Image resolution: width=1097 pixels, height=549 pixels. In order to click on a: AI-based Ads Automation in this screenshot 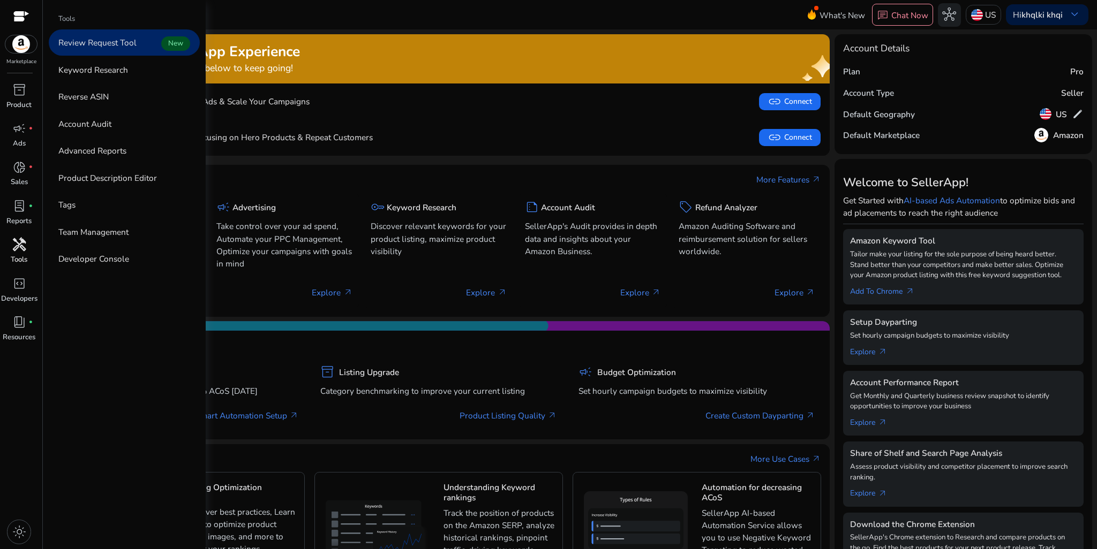, I will do `click(951, 200)`.